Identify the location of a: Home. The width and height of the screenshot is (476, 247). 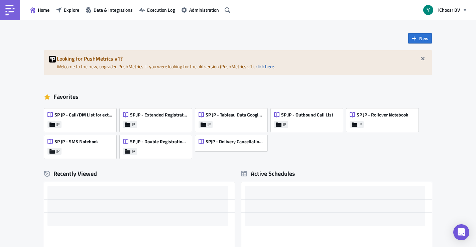
(40, 10).